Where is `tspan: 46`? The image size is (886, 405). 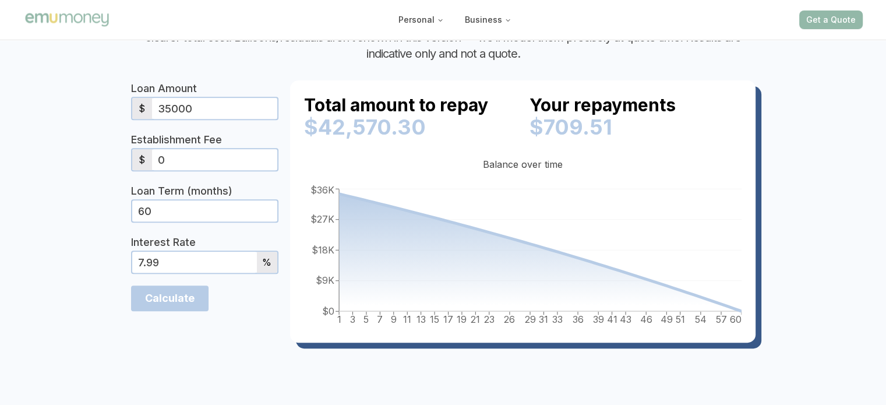
tspan: 46 is located at coordinates (645, 319).